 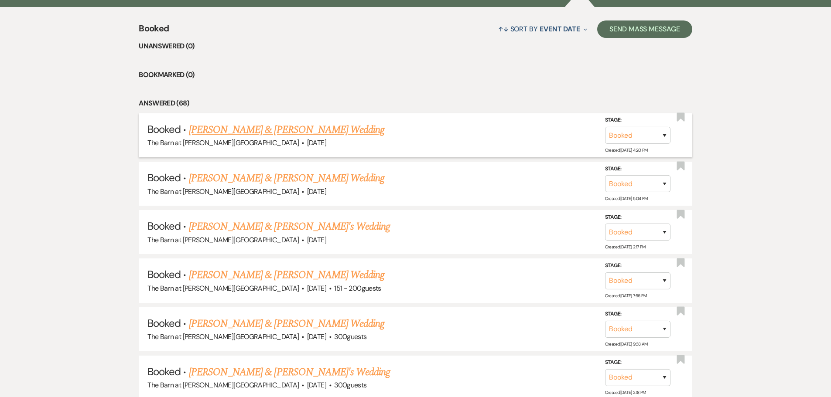 What do you see at coordinates (415, 46) in the screenshot?
I see `li: Unanswered (0)` at bounding box center [415, 46].